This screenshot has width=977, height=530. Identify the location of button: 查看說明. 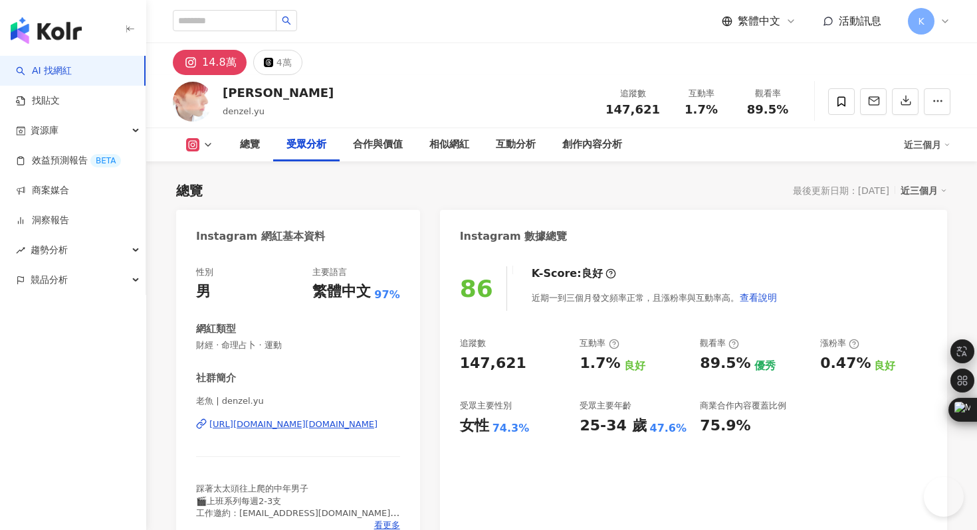
(758, 298).